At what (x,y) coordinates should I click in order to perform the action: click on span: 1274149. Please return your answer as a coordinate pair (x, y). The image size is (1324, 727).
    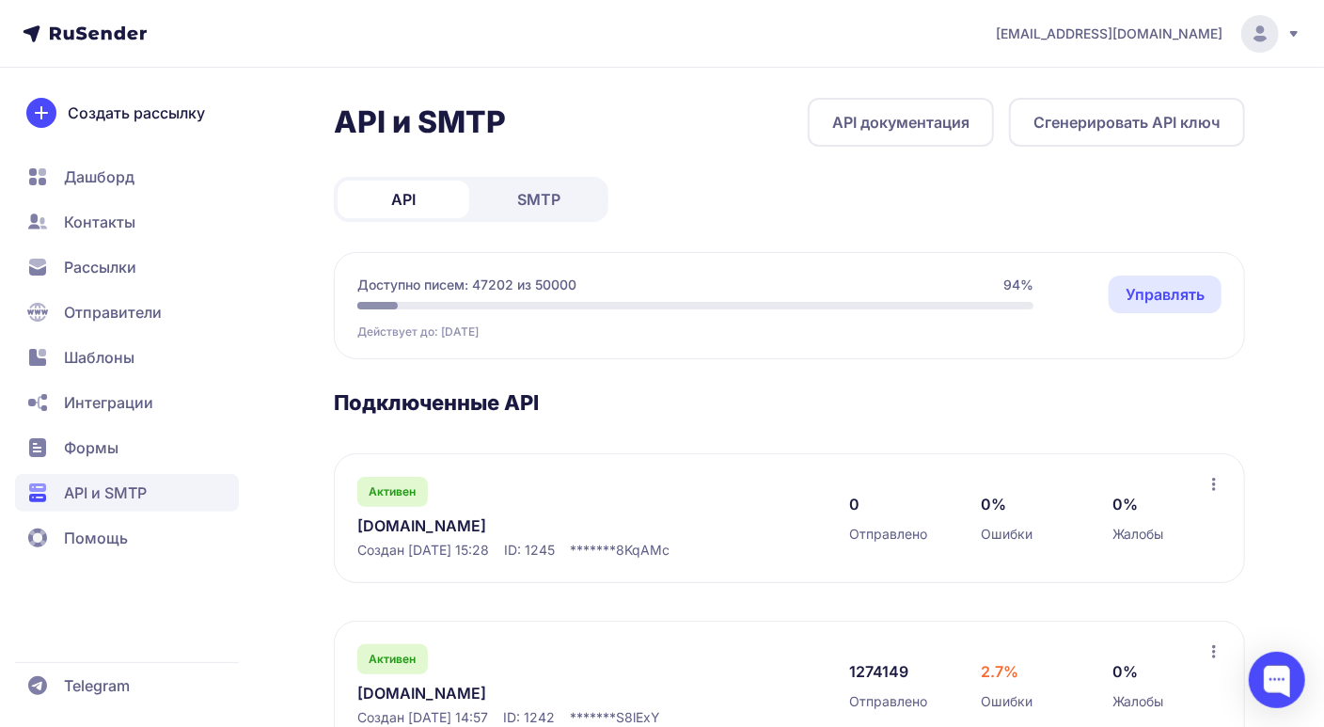
    Looking at the image, I should click on (878, 672).